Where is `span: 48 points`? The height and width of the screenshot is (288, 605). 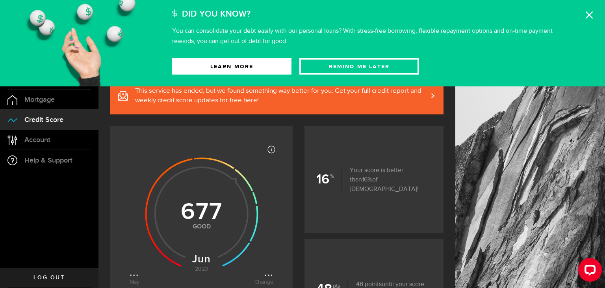 span: 48 points is located at coordinates (369, 284).